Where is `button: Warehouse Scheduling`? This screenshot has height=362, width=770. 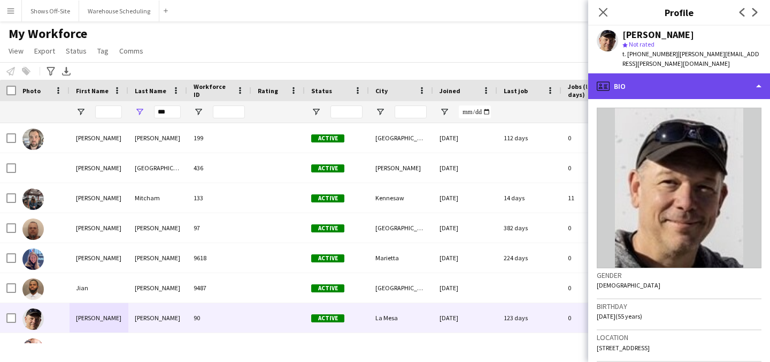
button: Warehouse Scheduling is located at coordinates (119, 11).